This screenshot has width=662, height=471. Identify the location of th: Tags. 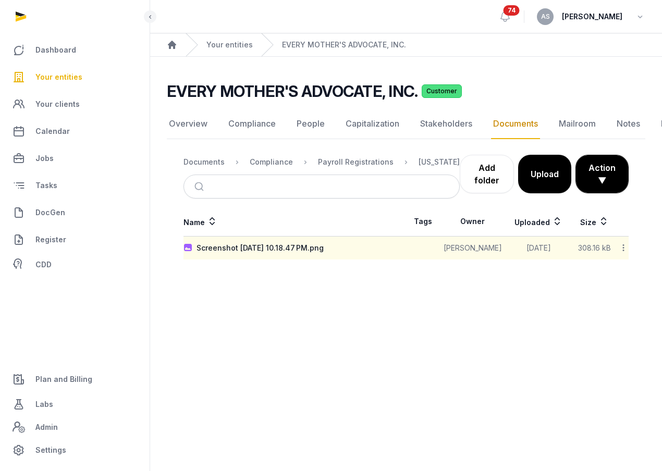
(423, 222).